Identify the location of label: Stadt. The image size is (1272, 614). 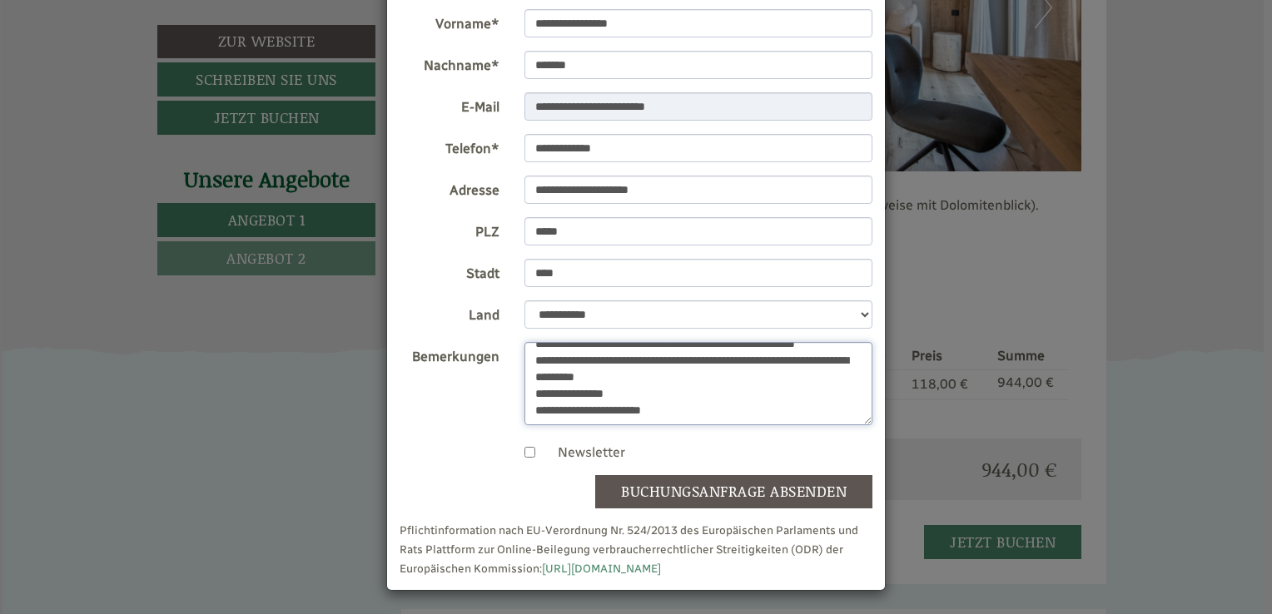
(450, 271).